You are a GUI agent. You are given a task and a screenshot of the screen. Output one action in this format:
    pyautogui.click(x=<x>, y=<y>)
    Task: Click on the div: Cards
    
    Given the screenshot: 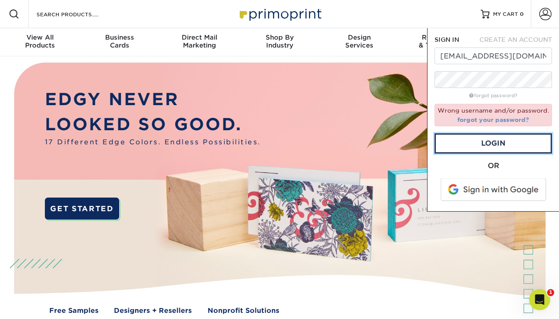 What is the action you would take?
    pyautogui.click(x=120, y=41)
    